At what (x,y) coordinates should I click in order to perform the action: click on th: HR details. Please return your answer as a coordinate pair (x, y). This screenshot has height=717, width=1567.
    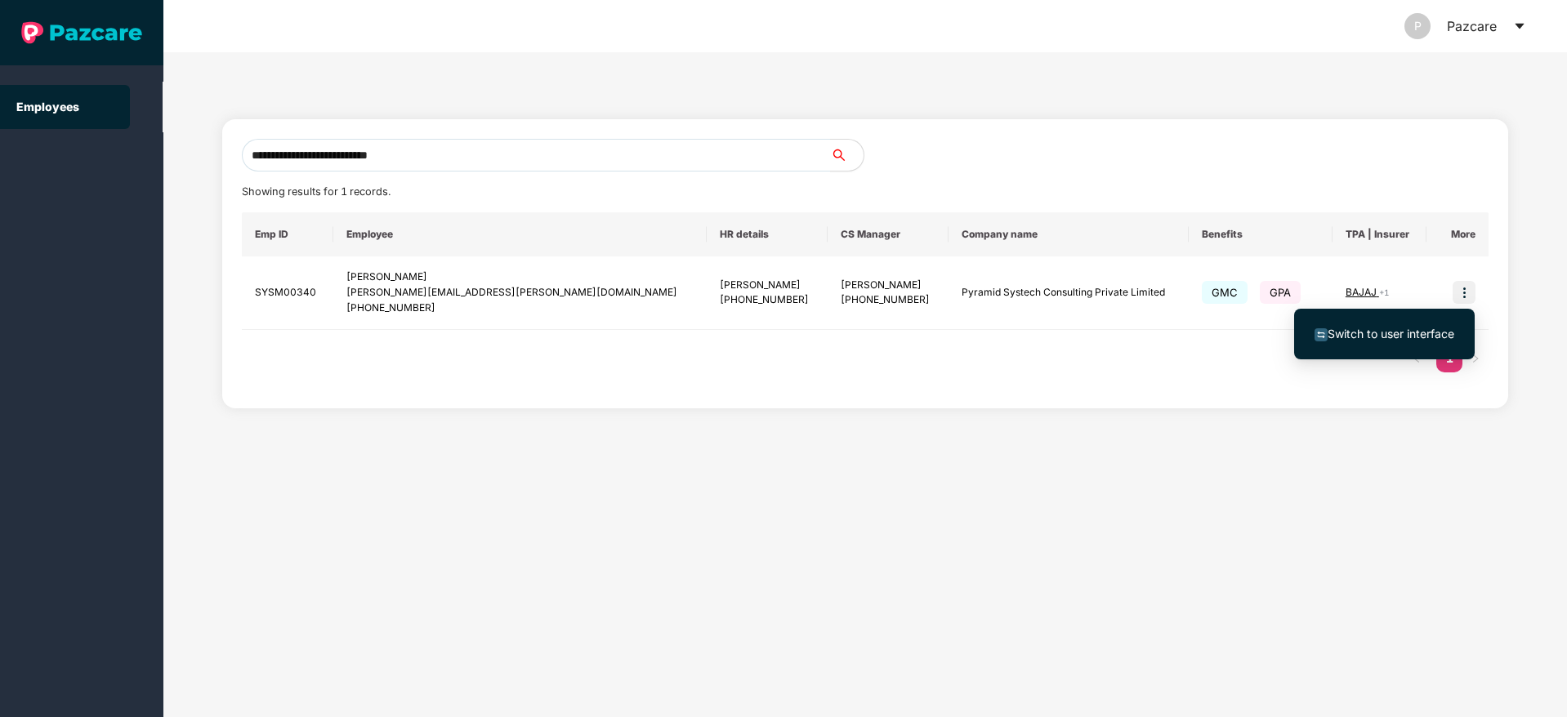
    Looking at the image, I should click on (767, 234).